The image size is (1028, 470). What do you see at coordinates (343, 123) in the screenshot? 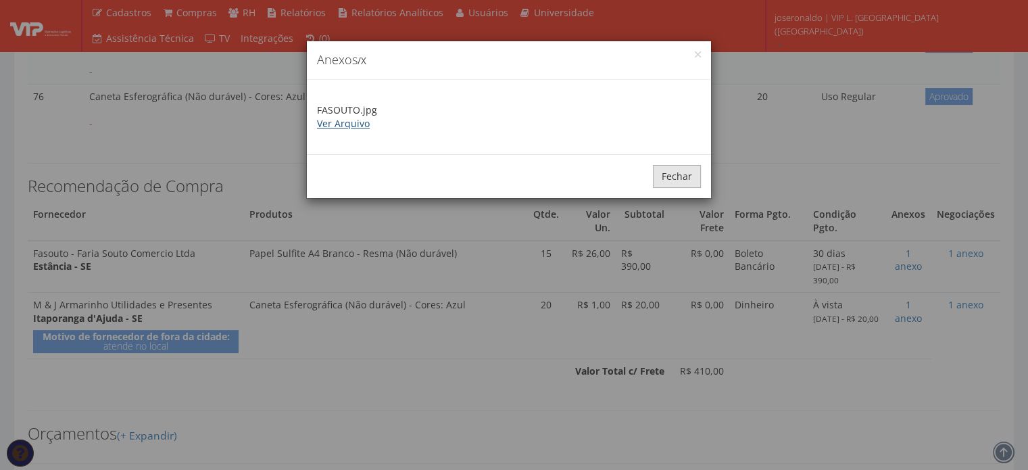
I see `a: Ver Arquivo` at bounding box center [343, 123].